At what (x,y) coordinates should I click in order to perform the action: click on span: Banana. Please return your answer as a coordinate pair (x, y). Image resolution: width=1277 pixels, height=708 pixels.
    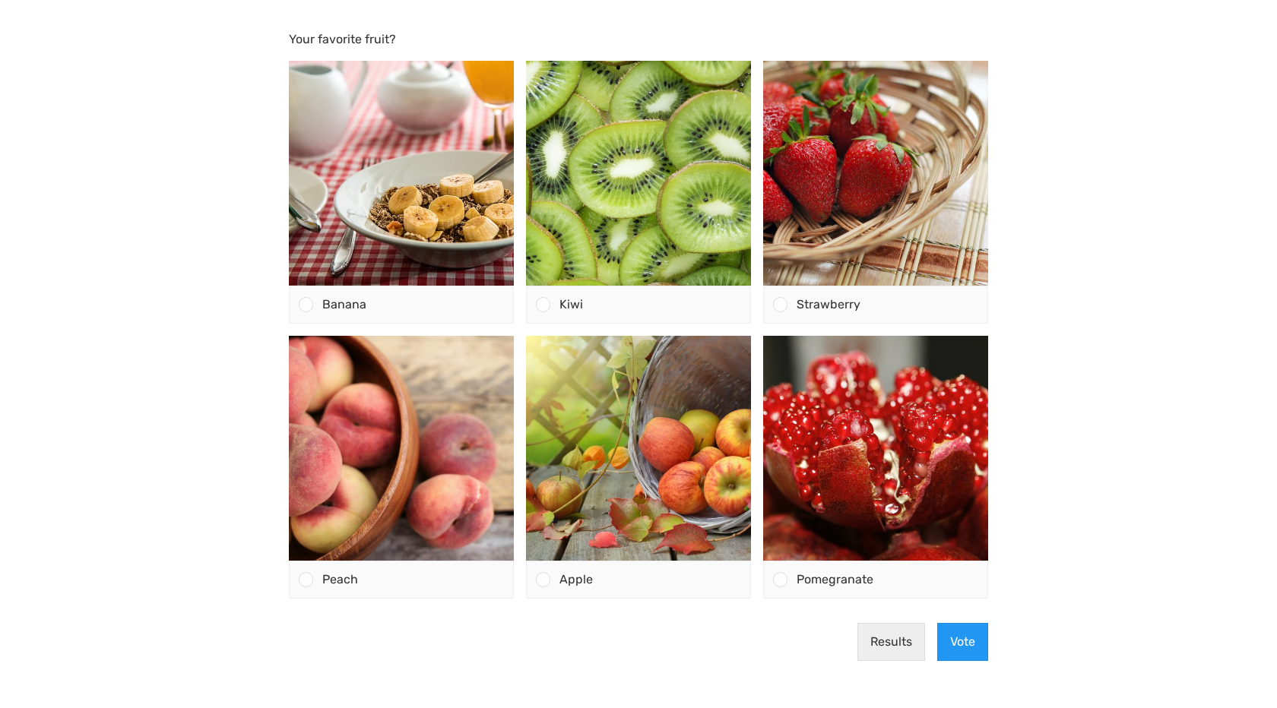
    Looking at the image, I should click on (344, 304).